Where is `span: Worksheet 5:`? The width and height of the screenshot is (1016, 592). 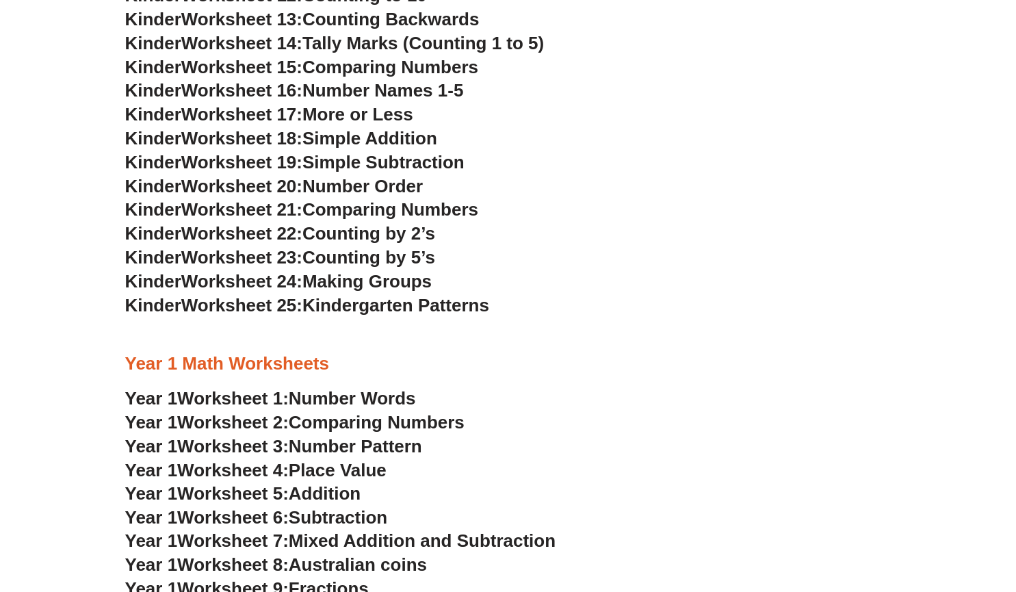
span: Worksheet 5: is located at coordinates (233, 493).